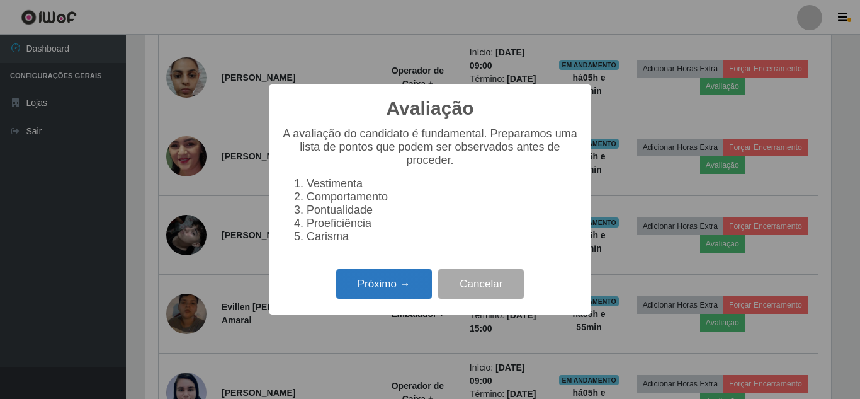  Describe the element at coordinates (443, 197) in the screenshot. I see `li: Comportamento` at that location.